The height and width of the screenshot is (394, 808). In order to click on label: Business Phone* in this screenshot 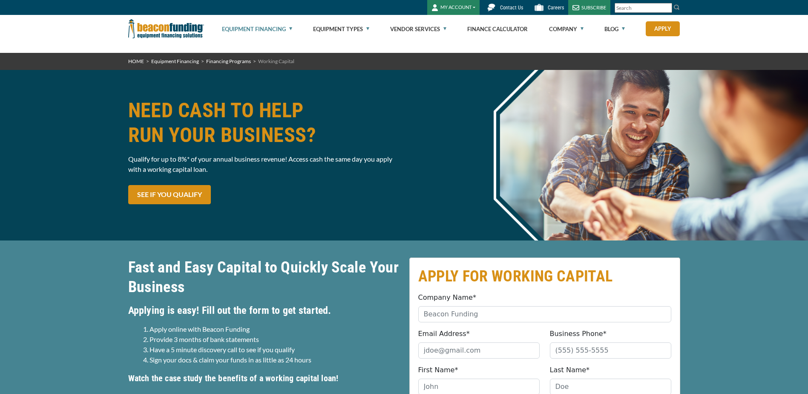, I will do `click(578, 334)`.